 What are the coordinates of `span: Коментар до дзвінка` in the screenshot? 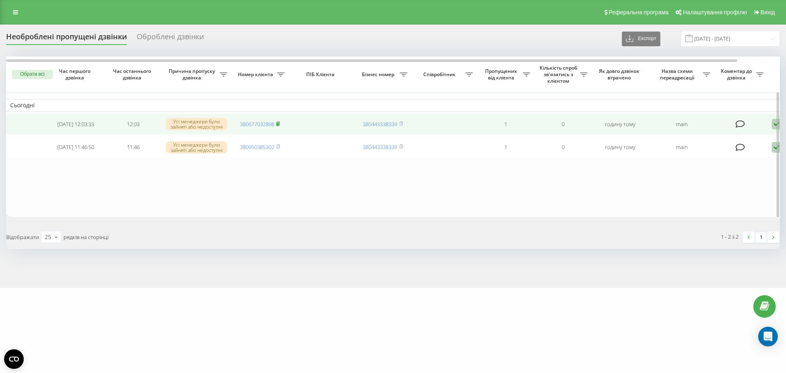 It's located at (738, 74).